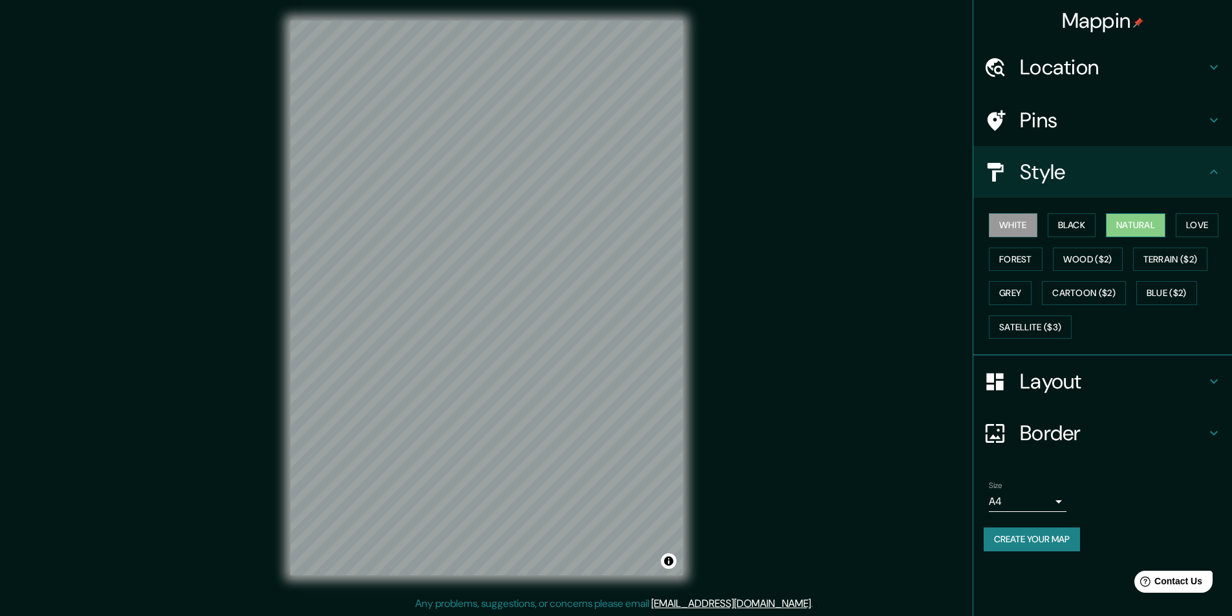  I want to click on h4: Mappin, so click(1103, 21).